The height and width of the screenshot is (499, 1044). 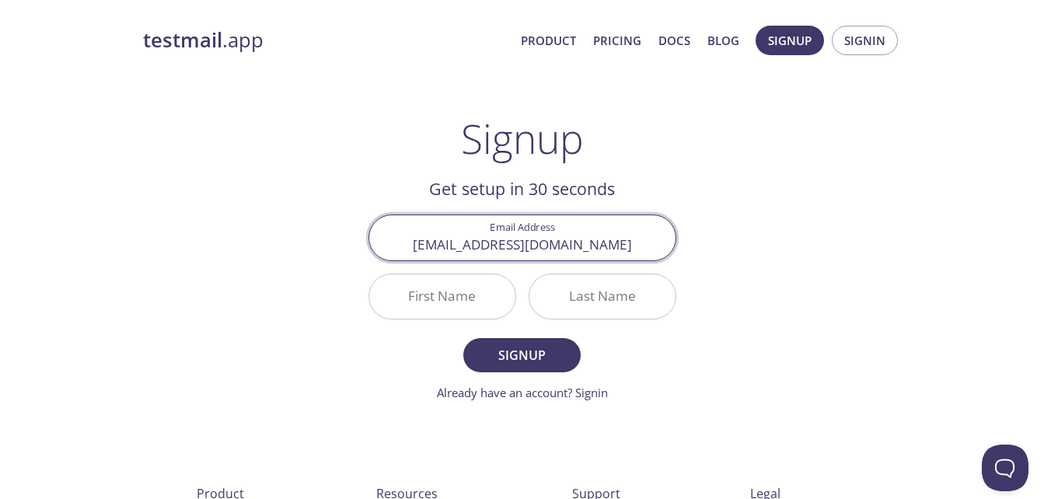 What do you see at coordinates (674, 40) in the screenshot?
I see `a: Docs` at bounding box center [674, 40].